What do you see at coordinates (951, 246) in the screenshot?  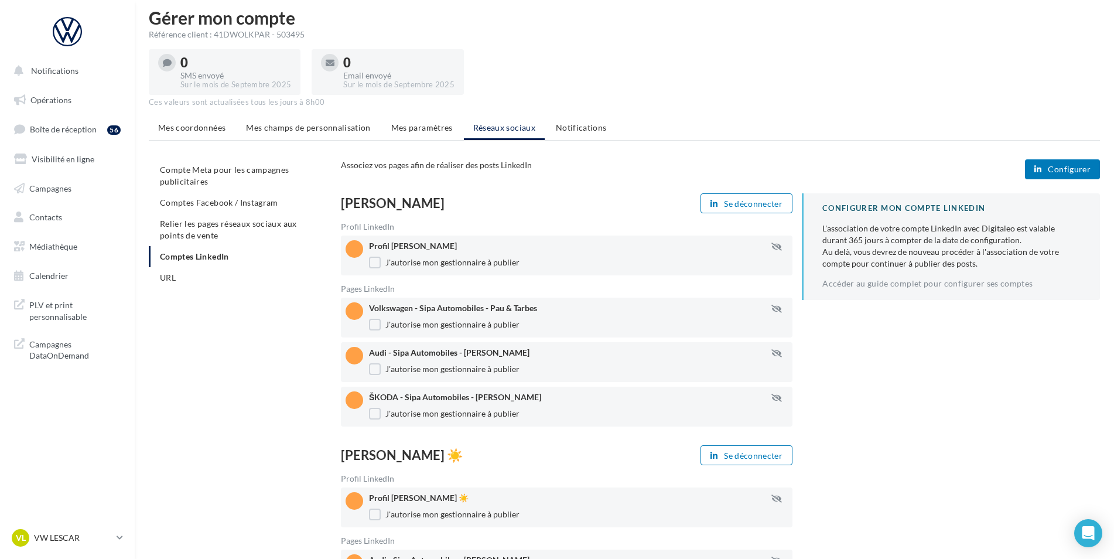 I see `div: L'association de votre compte LinkedIn avec Digitaleo est valable durant 365 jours à compter de l...` at bounding box center [951, 246].